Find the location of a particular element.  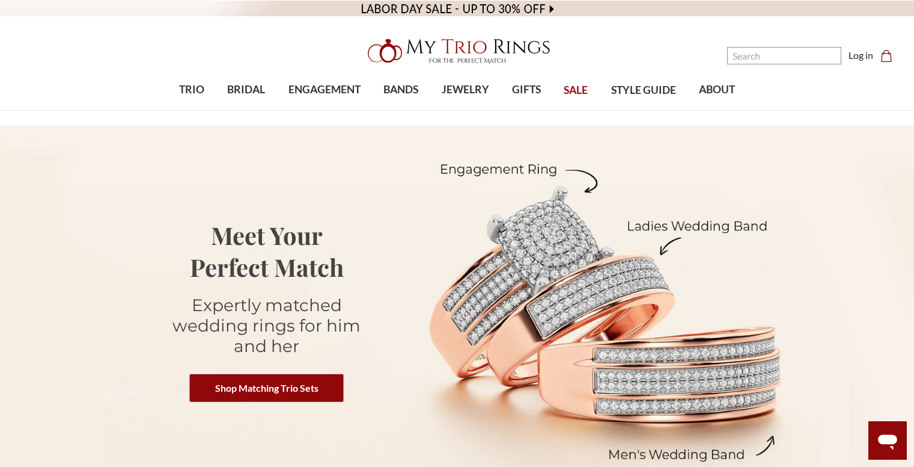

a: BANDS is located at coordinates (401, 90).